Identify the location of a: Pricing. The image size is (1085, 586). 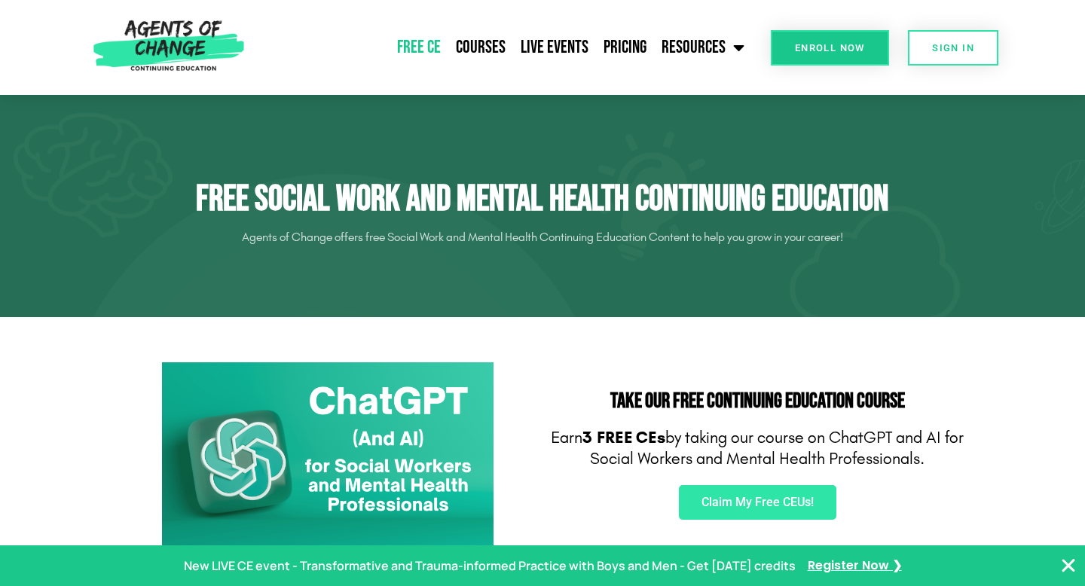
(625, 47).